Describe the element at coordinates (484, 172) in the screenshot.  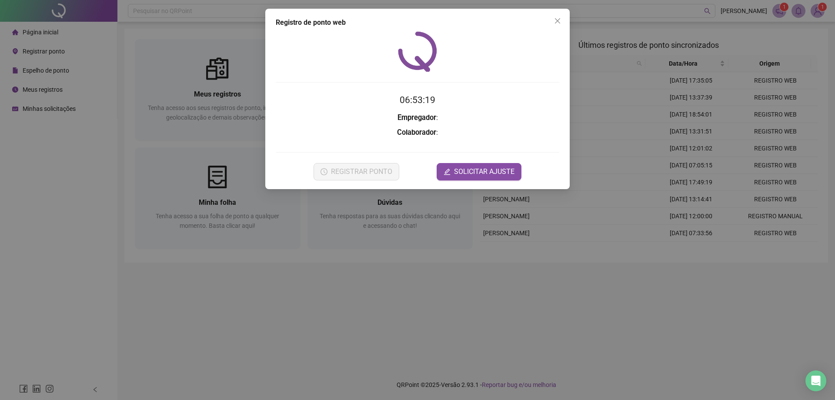
I see `span: SOLICITAR AJUSTE` at that location.